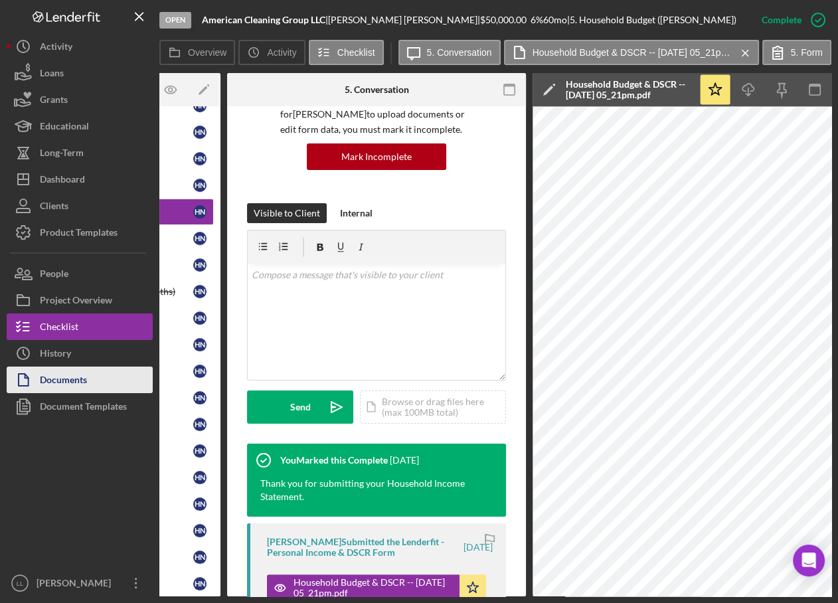  What do you see at coordinates (478, 547) in the screenshot?
I see `time: 2025-07-24 21:21` at bounding box center [478, 547].